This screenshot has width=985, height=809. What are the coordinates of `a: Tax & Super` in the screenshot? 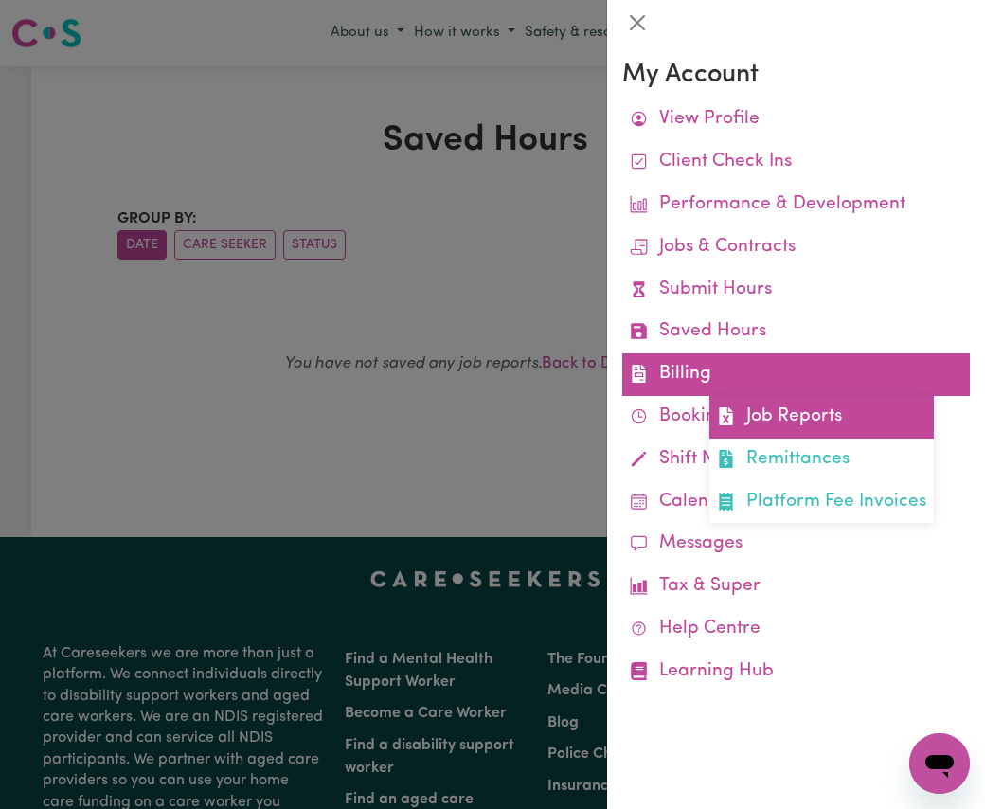 It's located at (795, 586).